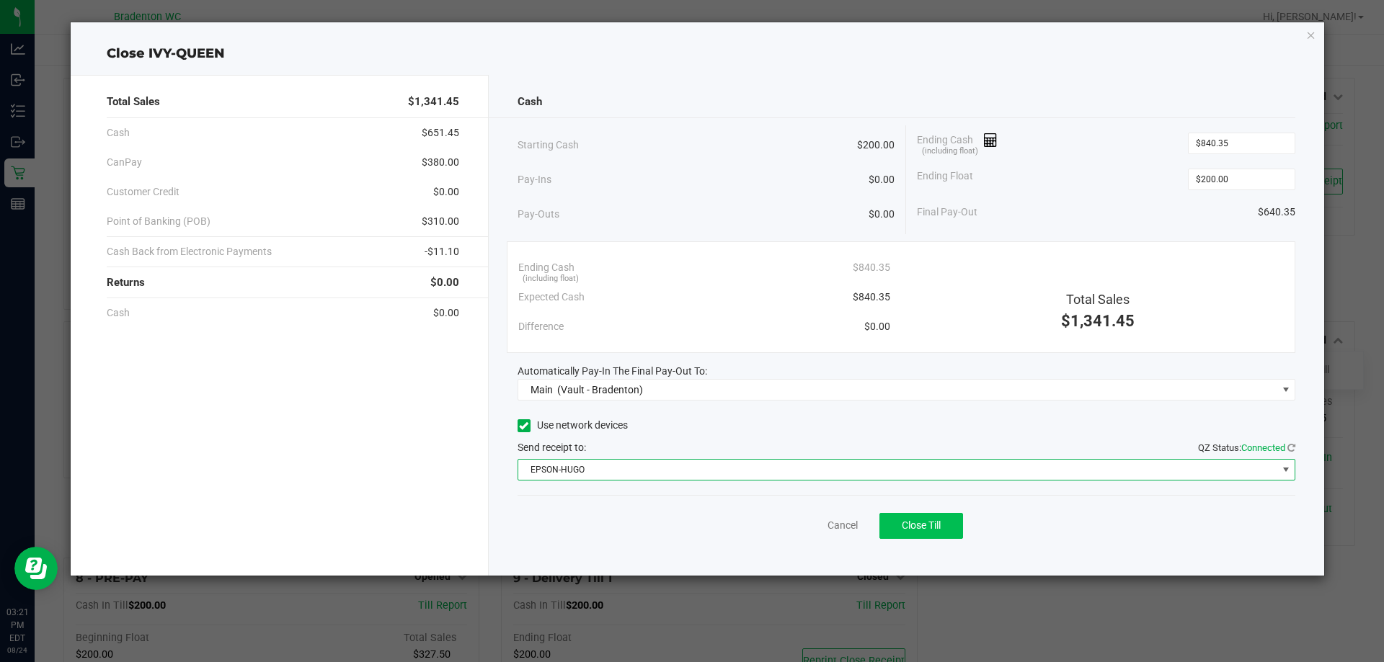 Image resolution: width=1384 pixels, height=662 pixels. Describe the element at coordinates (548, 145) in the screenshot. I see `span: Starting Cash` at that location.